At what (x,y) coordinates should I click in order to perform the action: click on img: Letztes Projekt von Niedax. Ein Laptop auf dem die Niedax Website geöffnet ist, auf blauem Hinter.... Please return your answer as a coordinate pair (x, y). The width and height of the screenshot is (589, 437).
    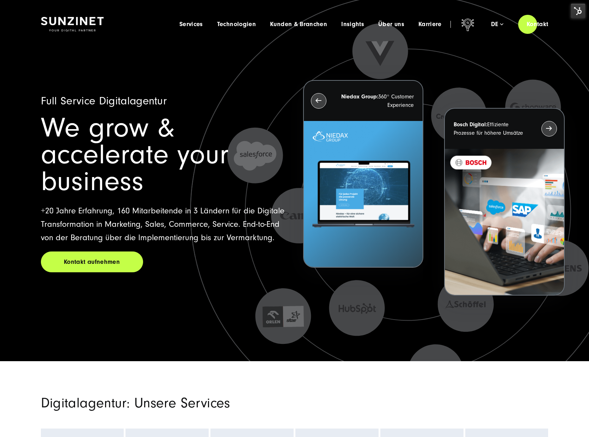
    Looking at the image, I should click on (363, 194).